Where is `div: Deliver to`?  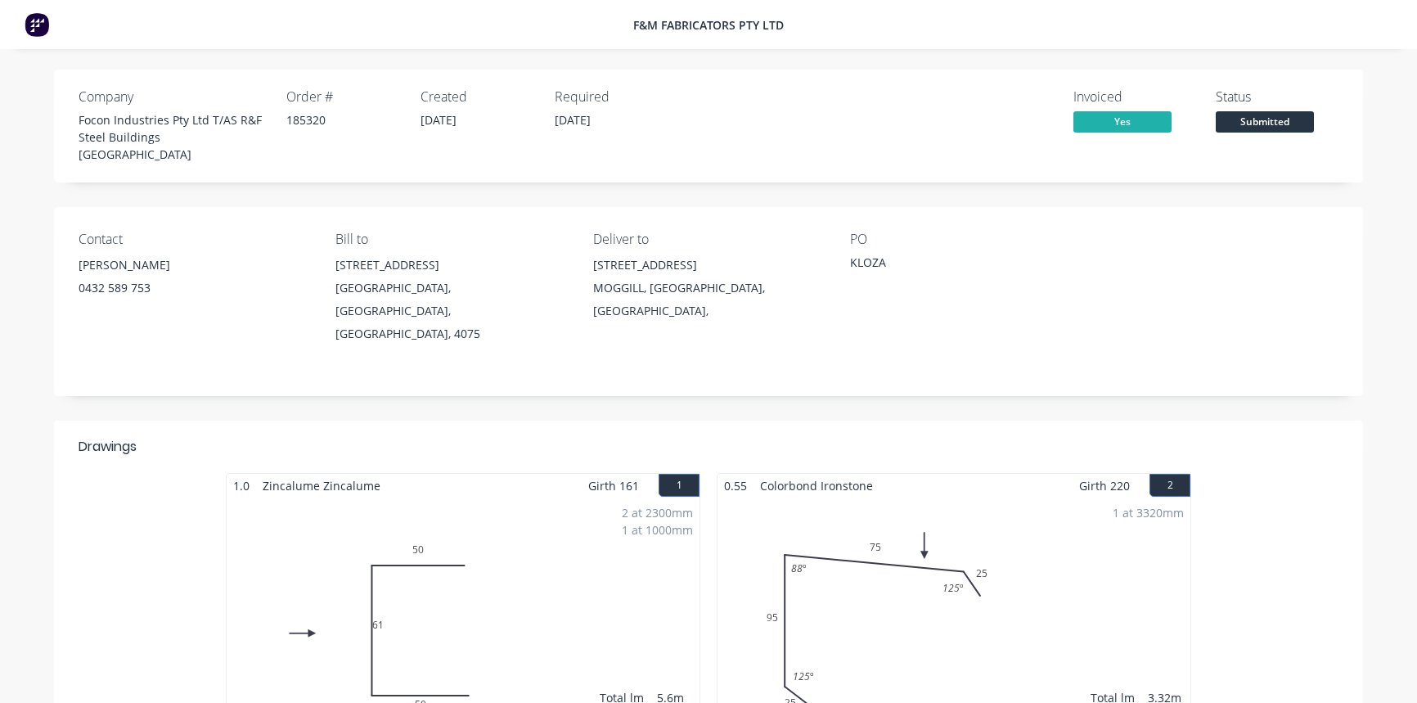 div: Deliver to is located at coordinates (709, 239).